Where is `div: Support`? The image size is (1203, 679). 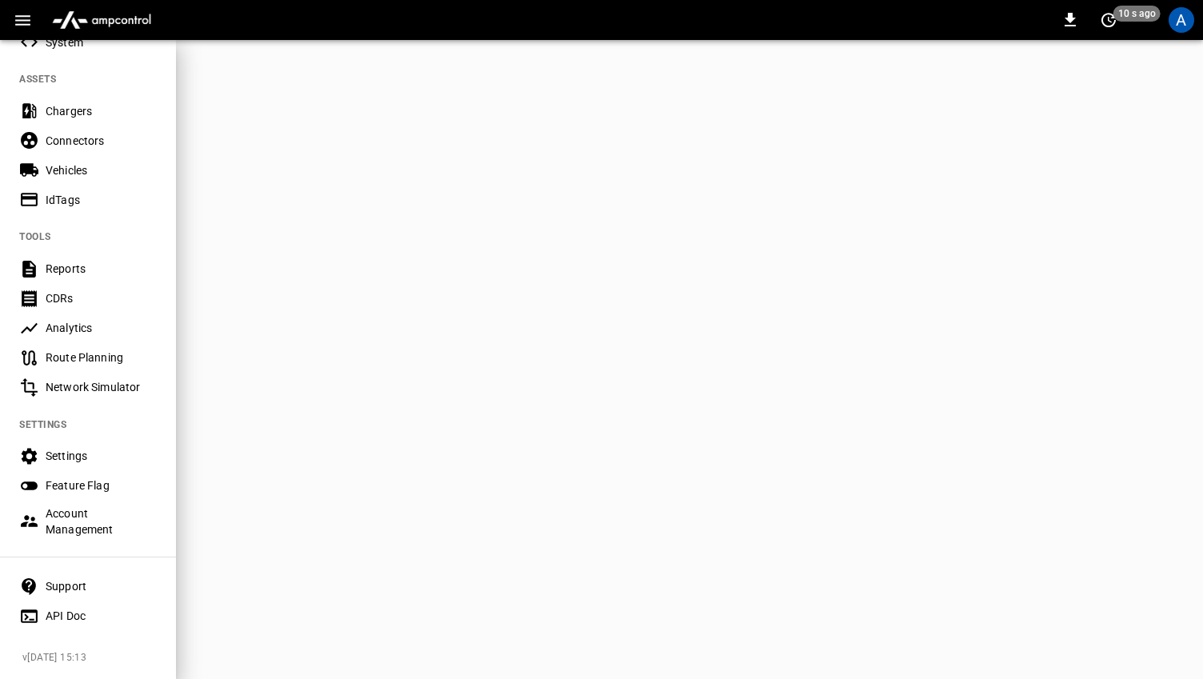 div: Support is located at coordinates (101, 586).